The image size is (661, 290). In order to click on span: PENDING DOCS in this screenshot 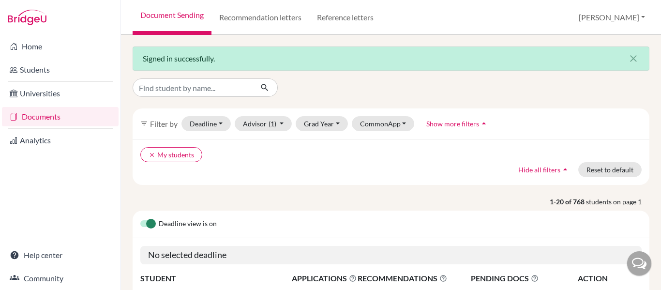, I will do `click(524, 278)`.